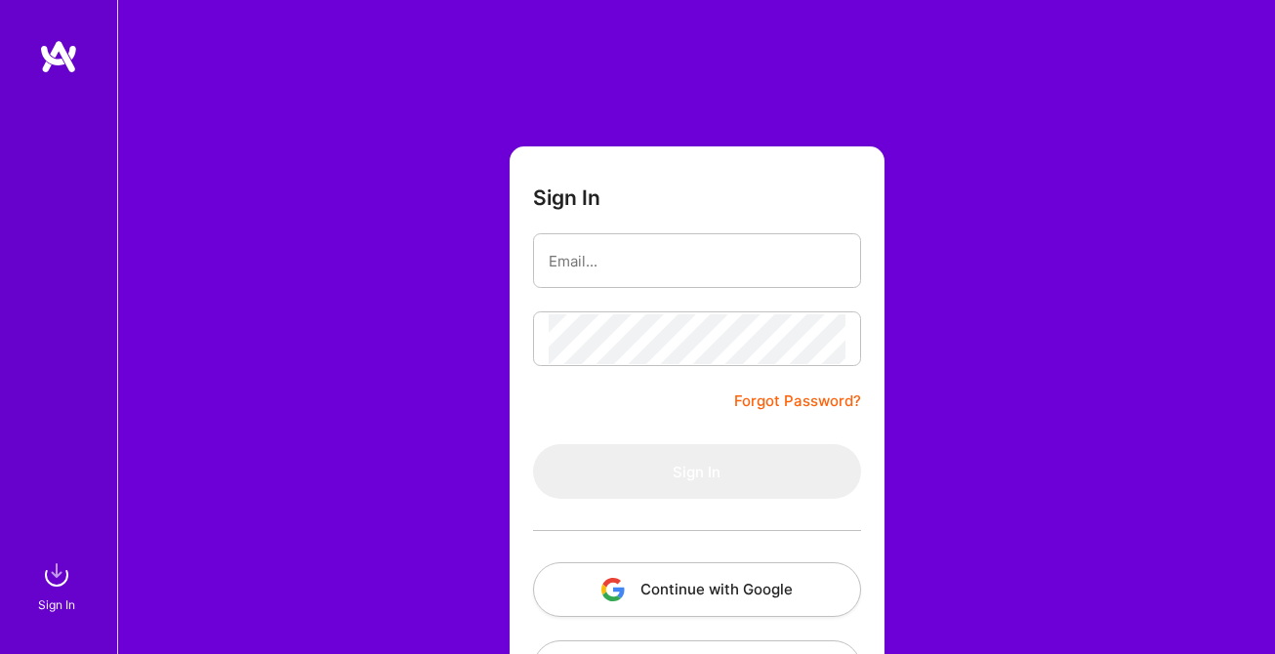 The width and height of the screenshot is (1275, 654). I want to click on img: logo, so click(59, 57).